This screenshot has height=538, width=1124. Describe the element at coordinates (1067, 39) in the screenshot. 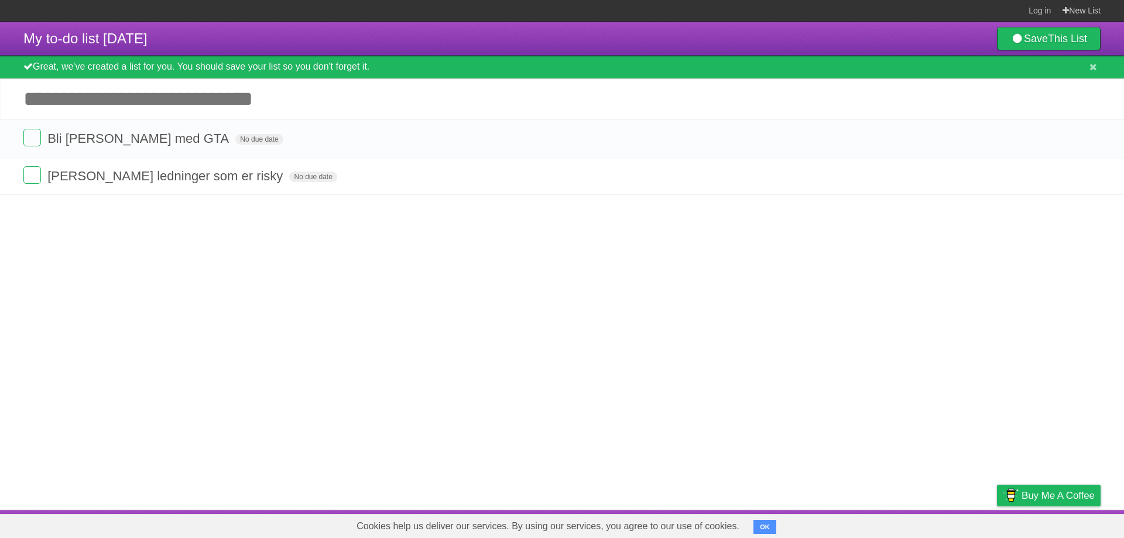

I see `b: This List` at that location.